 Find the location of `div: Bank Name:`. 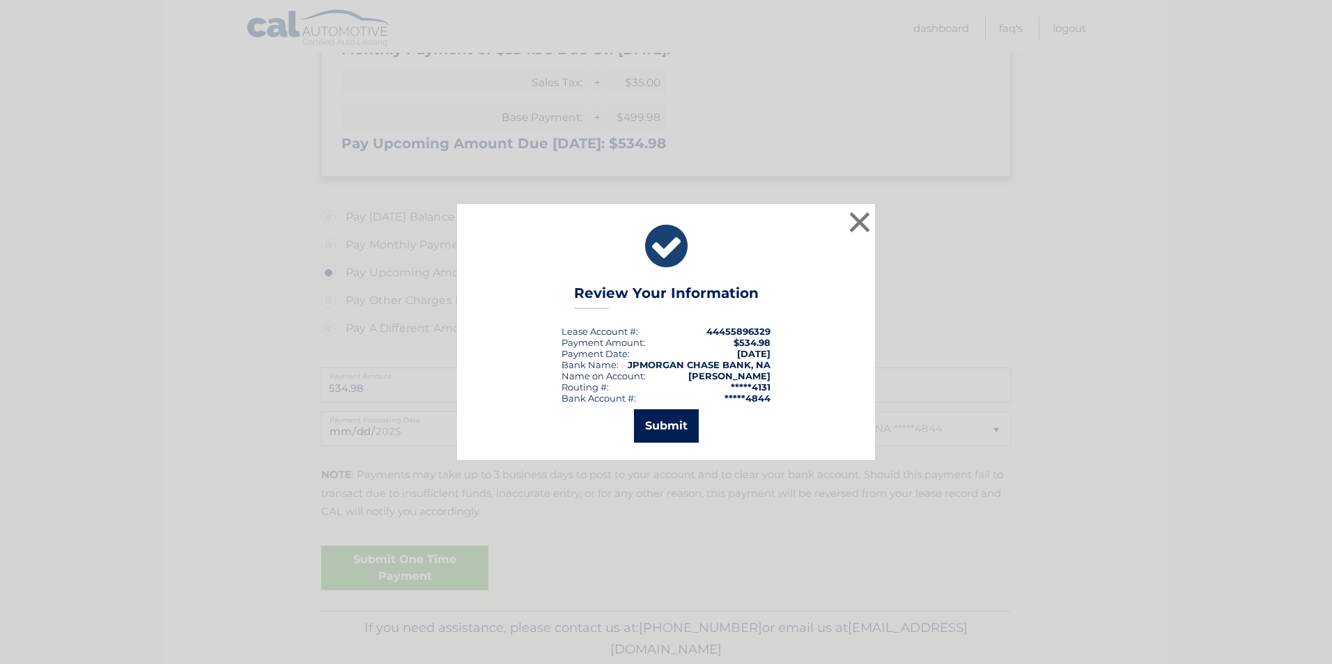

div: Bank Name: is located at coordinates (590, 365).